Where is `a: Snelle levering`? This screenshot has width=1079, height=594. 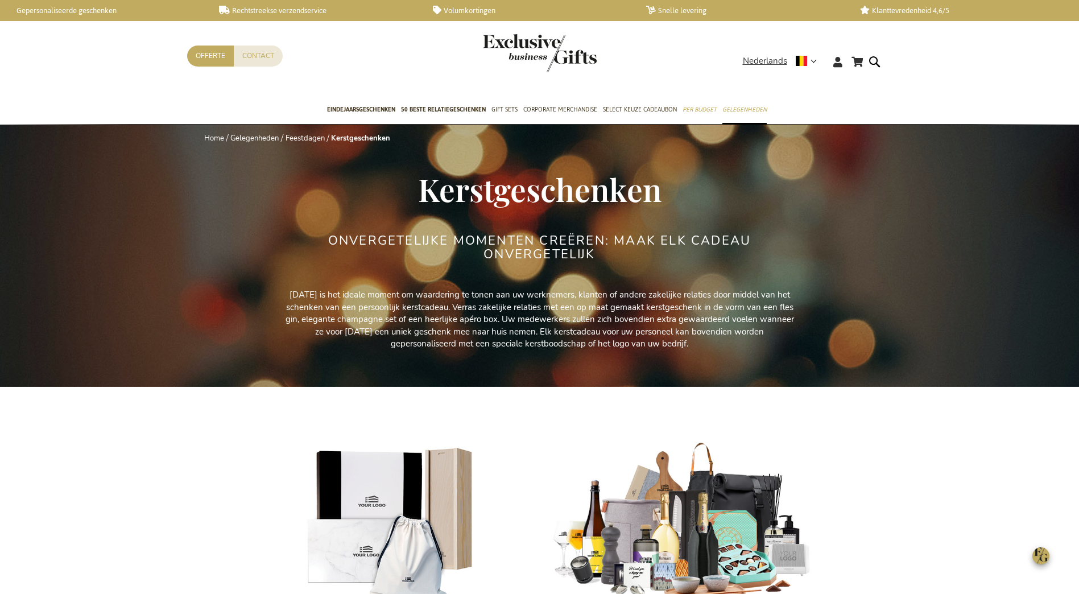 a: Snelle levering is located at coordinates (743, 10).